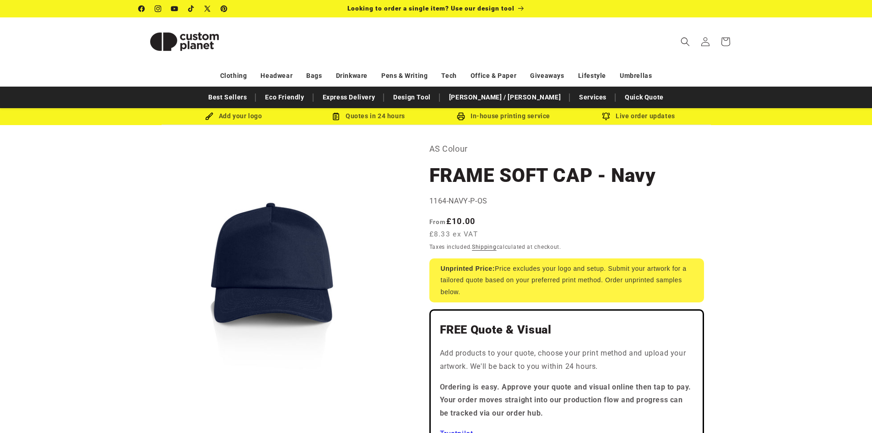  I want to click on img: Custom Planet, so click(184, 42).